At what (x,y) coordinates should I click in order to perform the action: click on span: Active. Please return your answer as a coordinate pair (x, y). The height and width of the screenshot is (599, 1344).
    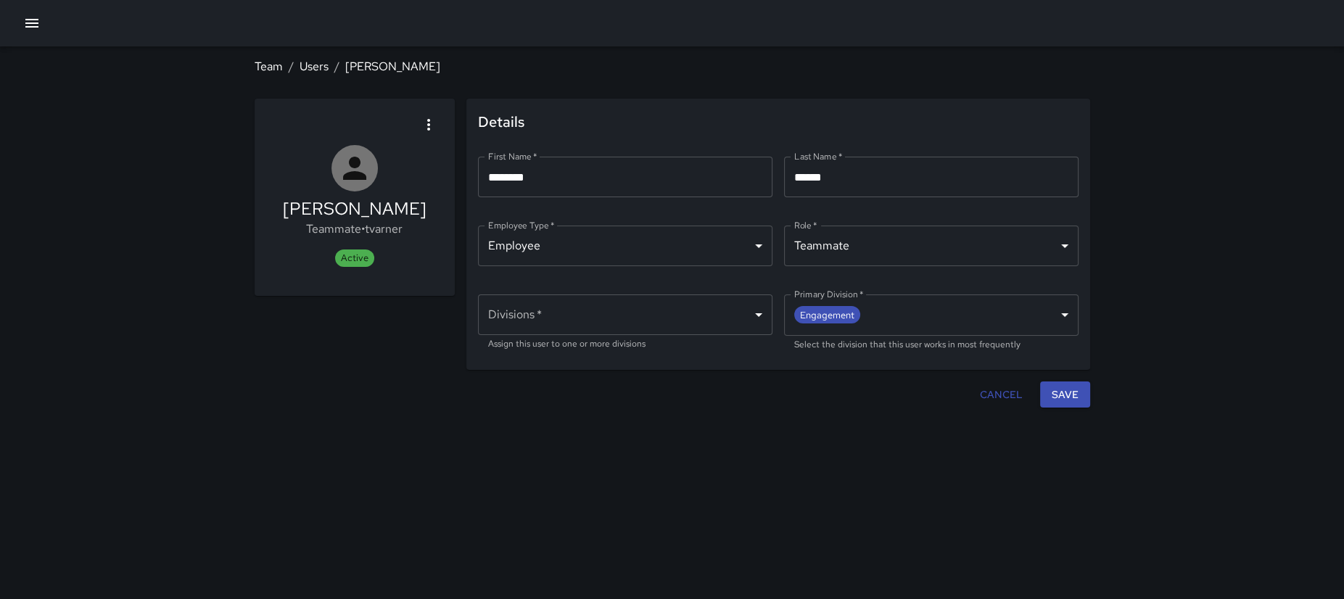
    Looking at the image, I should click on (355, 258).